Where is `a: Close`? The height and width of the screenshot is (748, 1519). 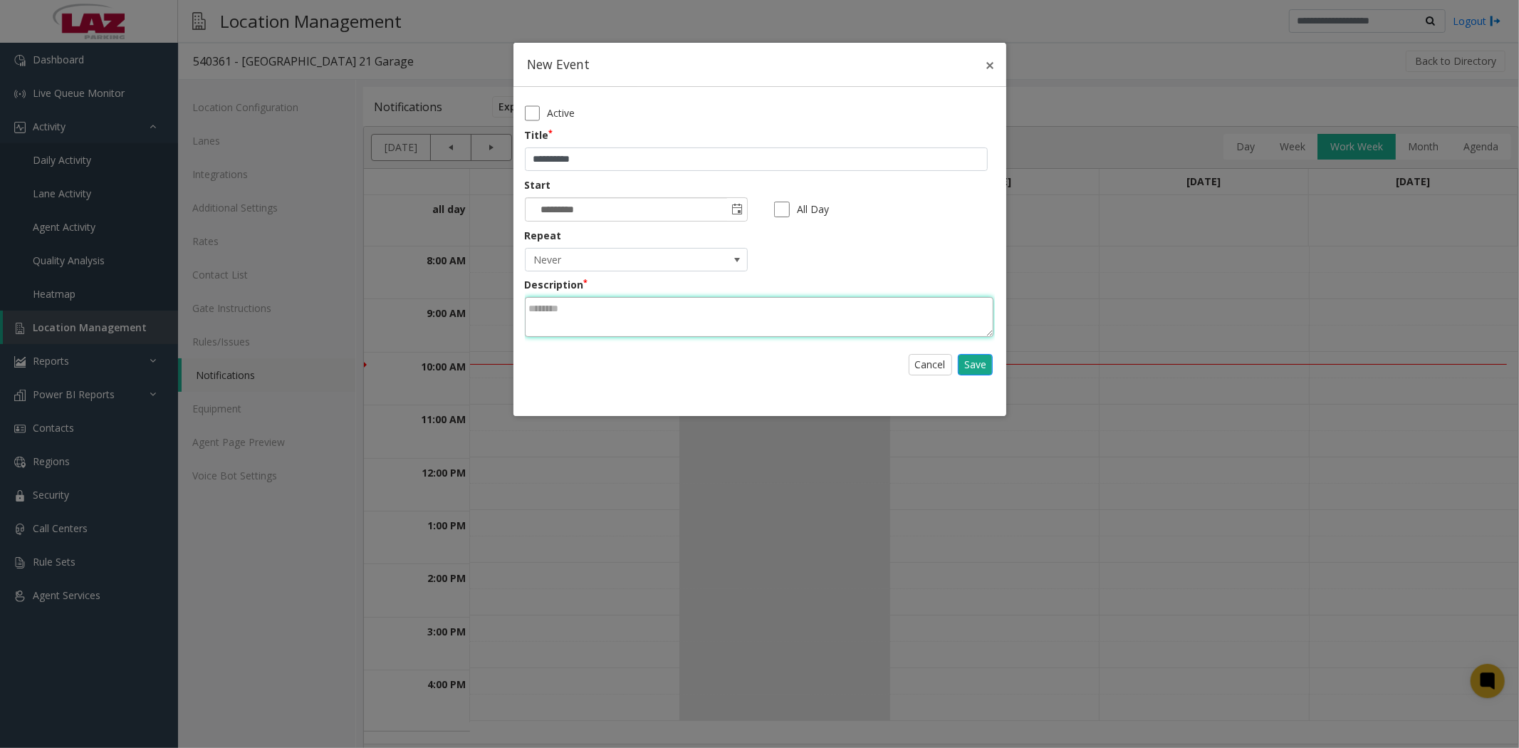 a: Close is located at coordinates (991, 66).